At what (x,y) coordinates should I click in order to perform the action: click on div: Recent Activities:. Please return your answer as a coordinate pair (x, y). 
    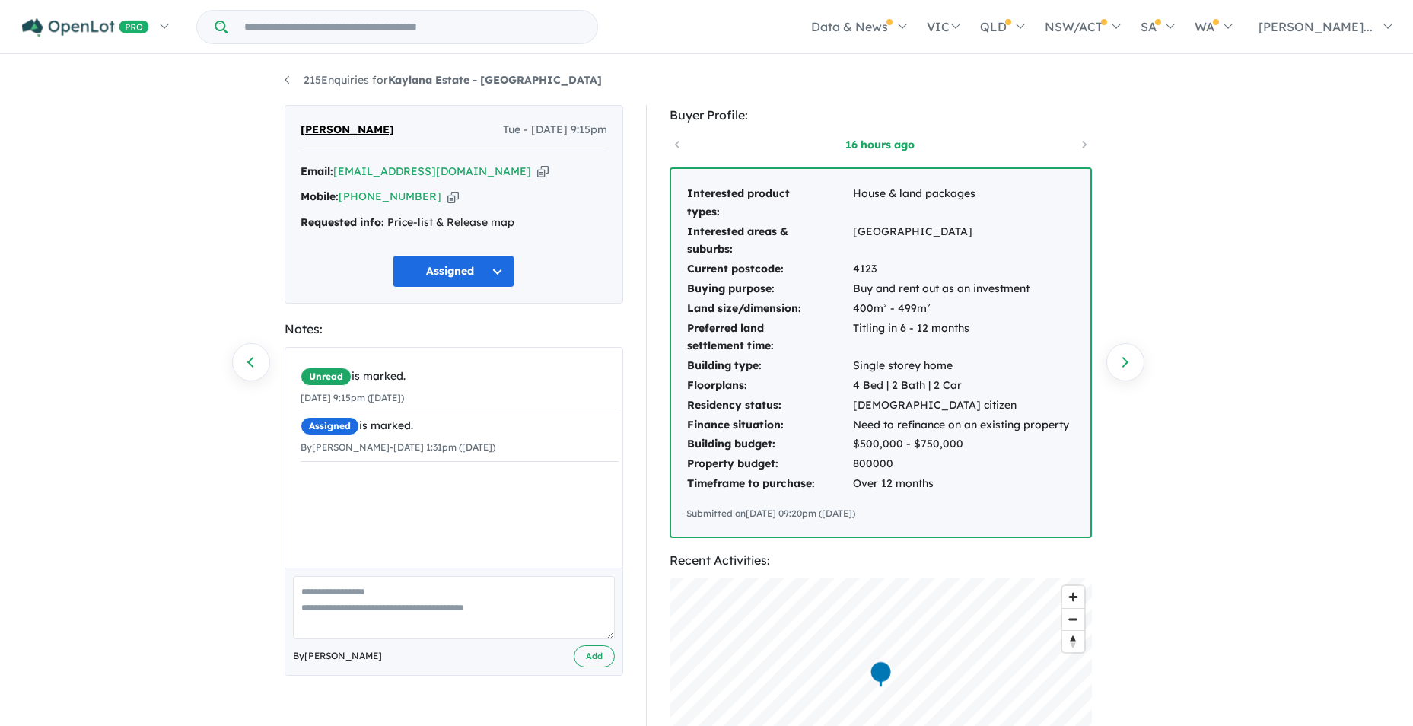
    Looking at the image, I should click on (880, 560).